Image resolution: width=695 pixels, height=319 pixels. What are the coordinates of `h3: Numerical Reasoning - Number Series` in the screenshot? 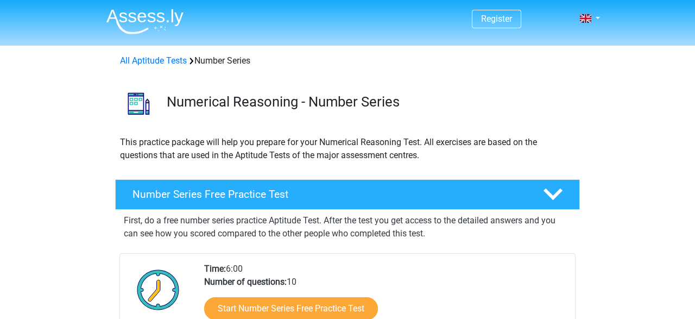 It's located at (369, 102).